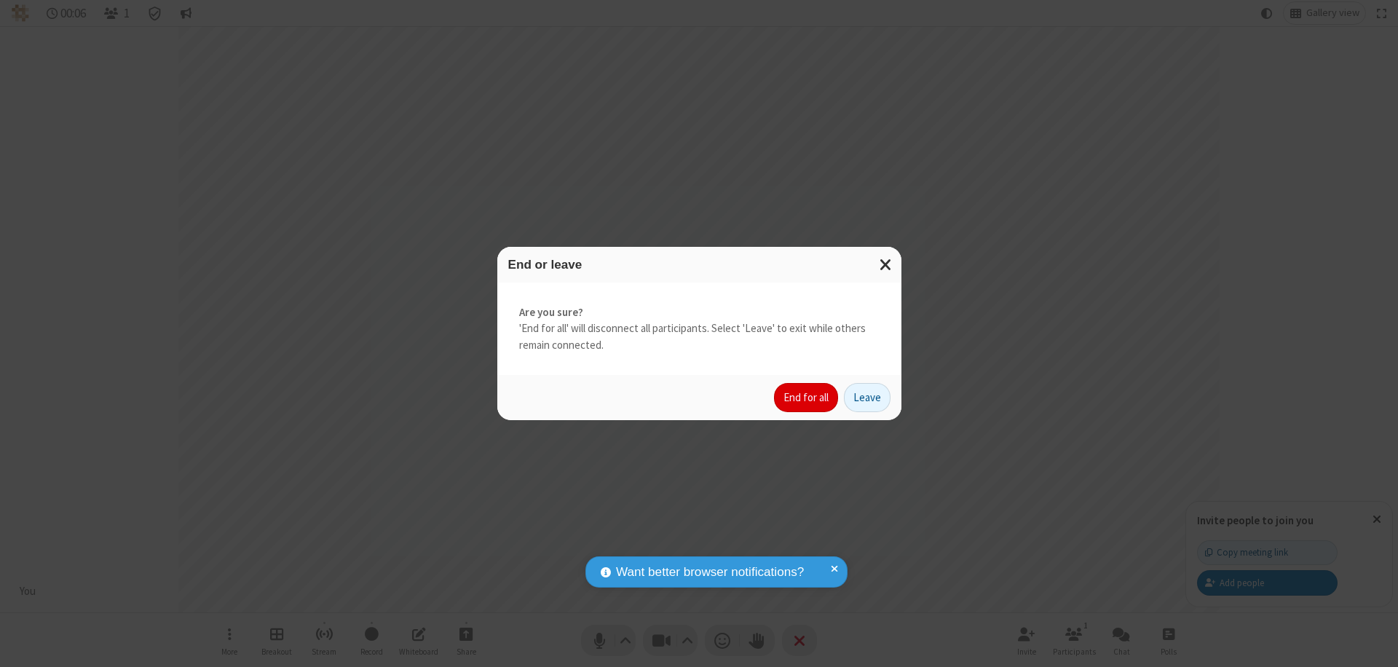 The image size is (1398, 667). I want to click on div: 'End for all' will disconnect all participants. Select 'Leave' to exit while others remain connec..., so click(699, 329).